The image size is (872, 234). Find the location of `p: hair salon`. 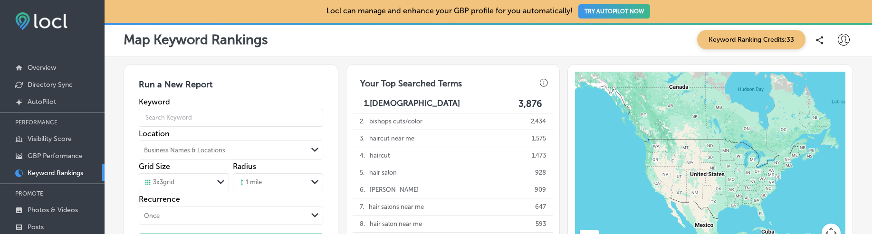

p: hair salon is located at coordinates (383, 173).